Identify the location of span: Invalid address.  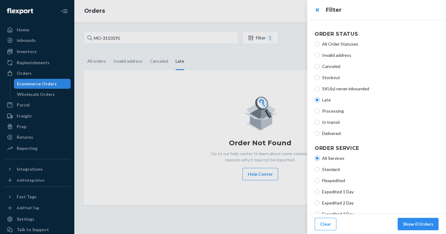
(380, 55).